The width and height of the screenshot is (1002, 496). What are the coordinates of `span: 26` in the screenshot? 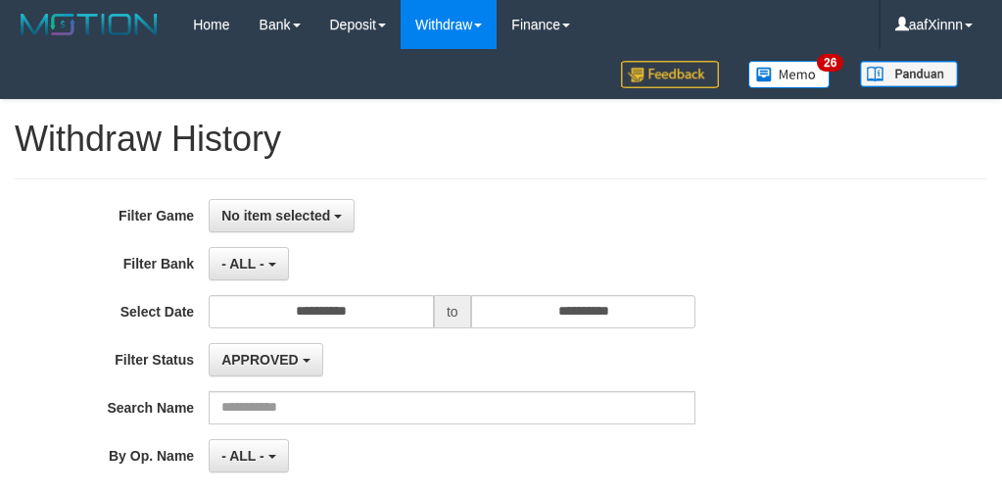 It's located at (830, 63).